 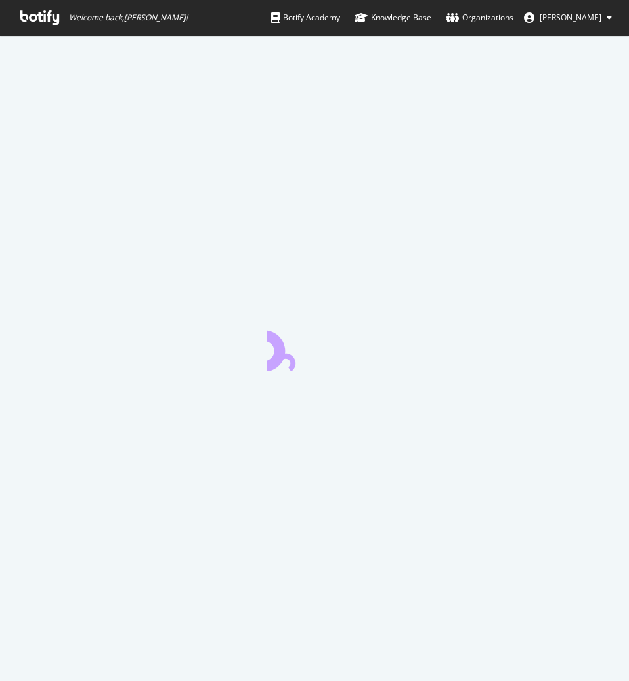 What do you see at coordinates (305, 18) in the screenshot?
I see `div: Botify Academy` at bounding box center [305, 18].